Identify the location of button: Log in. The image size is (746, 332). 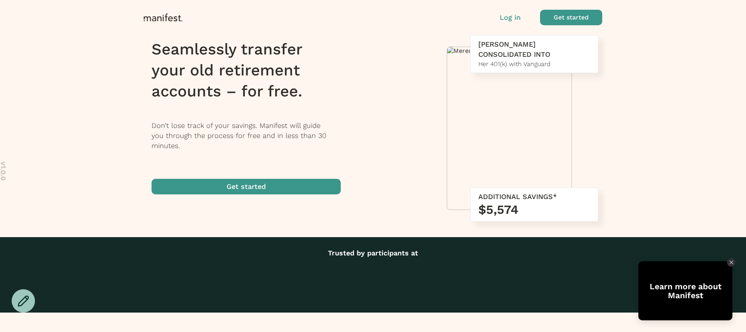
(510, 17).